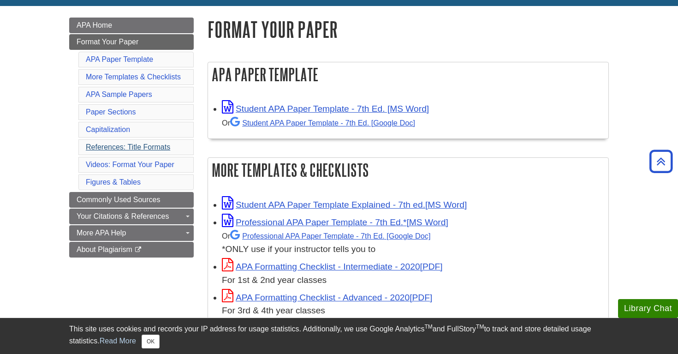  Describe the element at coordinates (131, 42) in the screenshot. I see `a: Format Your Paper` at that location.